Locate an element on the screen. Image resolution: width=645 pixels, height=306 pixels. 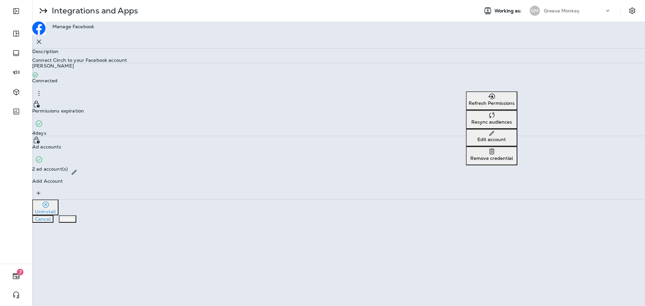
button: Settings is located at coordinates (632, 11).